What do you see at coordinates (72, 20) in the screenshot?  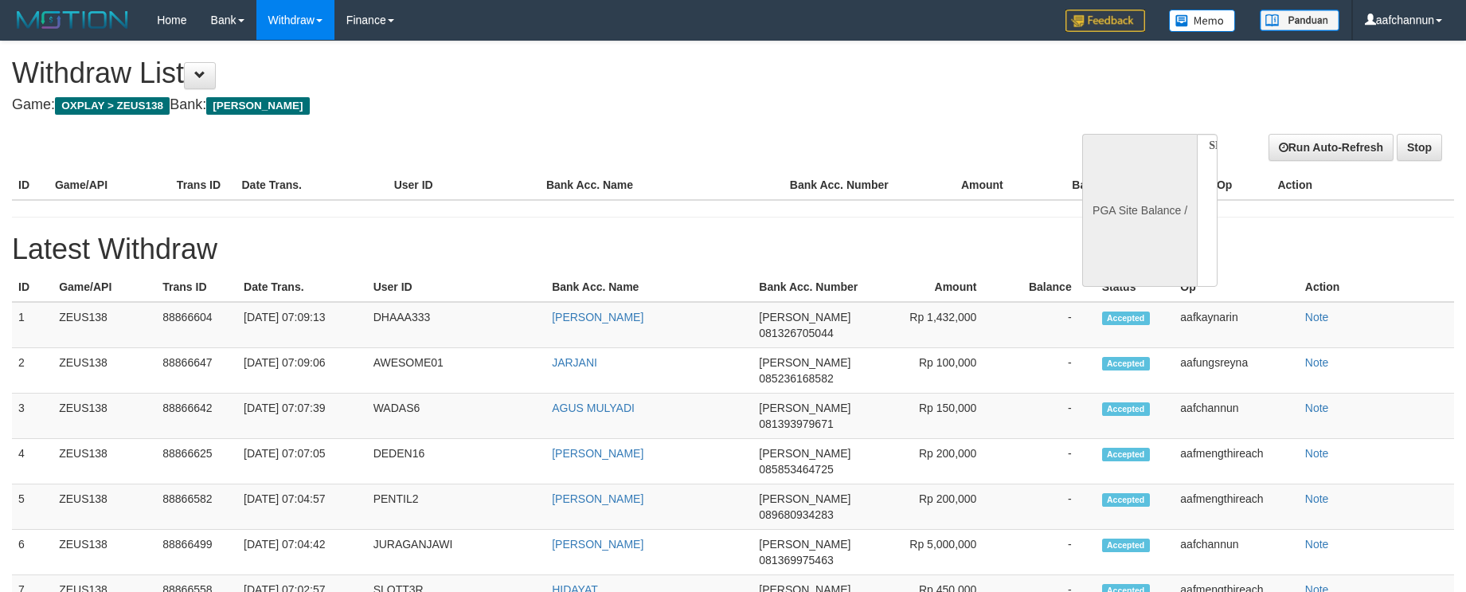 I see `img: MOTION_logo.png` at bounding box center [72, 20].